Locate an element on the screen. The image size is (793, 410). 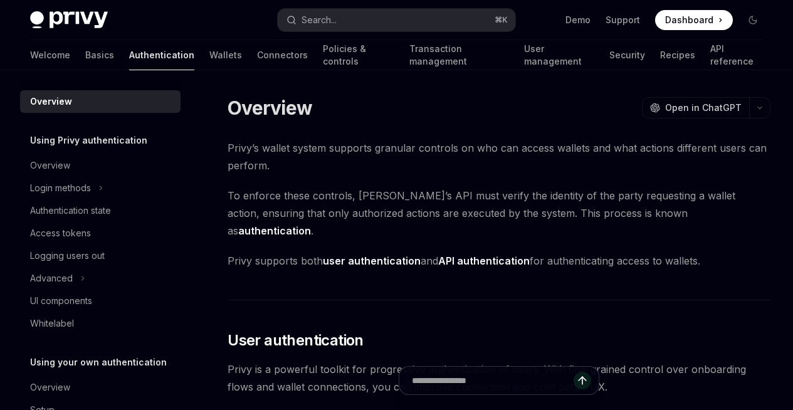
a: Demo is located at coordinates (578, 20).